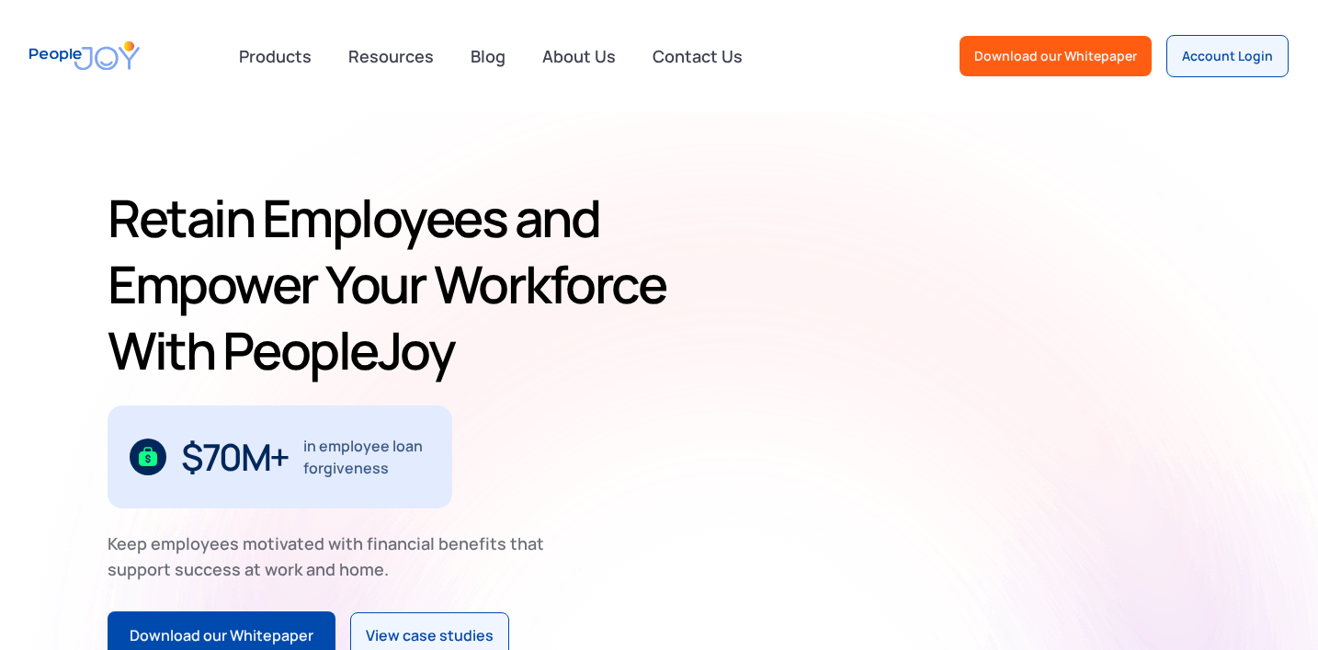 The height and width of the screenshot is (650, 1318). I want to click on div: $70M+, so click(234, 457).